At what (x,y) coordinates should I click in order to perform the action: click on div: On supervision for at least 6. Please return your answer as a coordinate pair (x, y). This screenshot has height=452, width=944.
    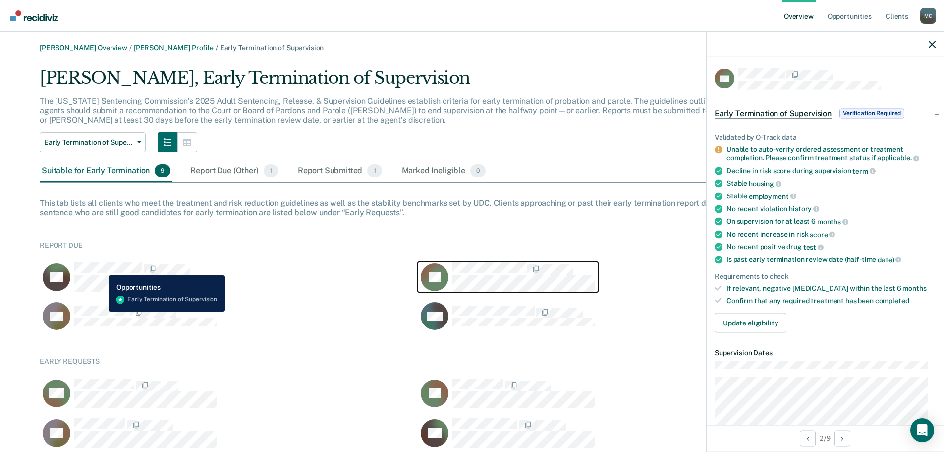
    Looking at the image, I should click on (831, 222).